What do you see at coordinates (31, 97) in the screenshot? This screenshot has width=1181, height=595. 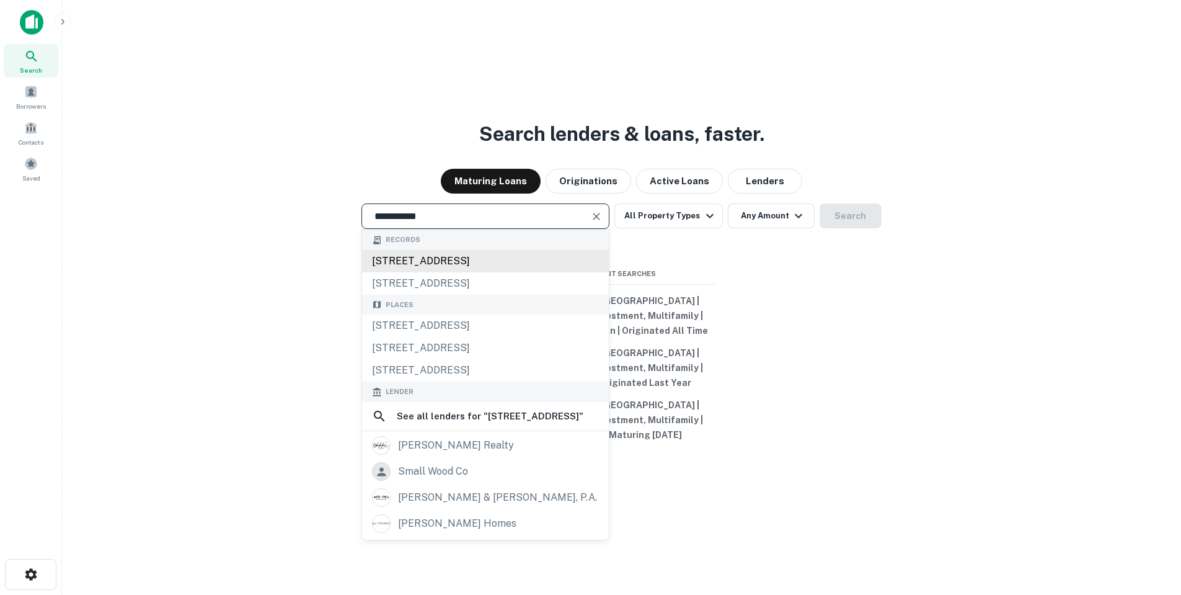 I see `a: Borrowers` at bounding box center [31, 97].